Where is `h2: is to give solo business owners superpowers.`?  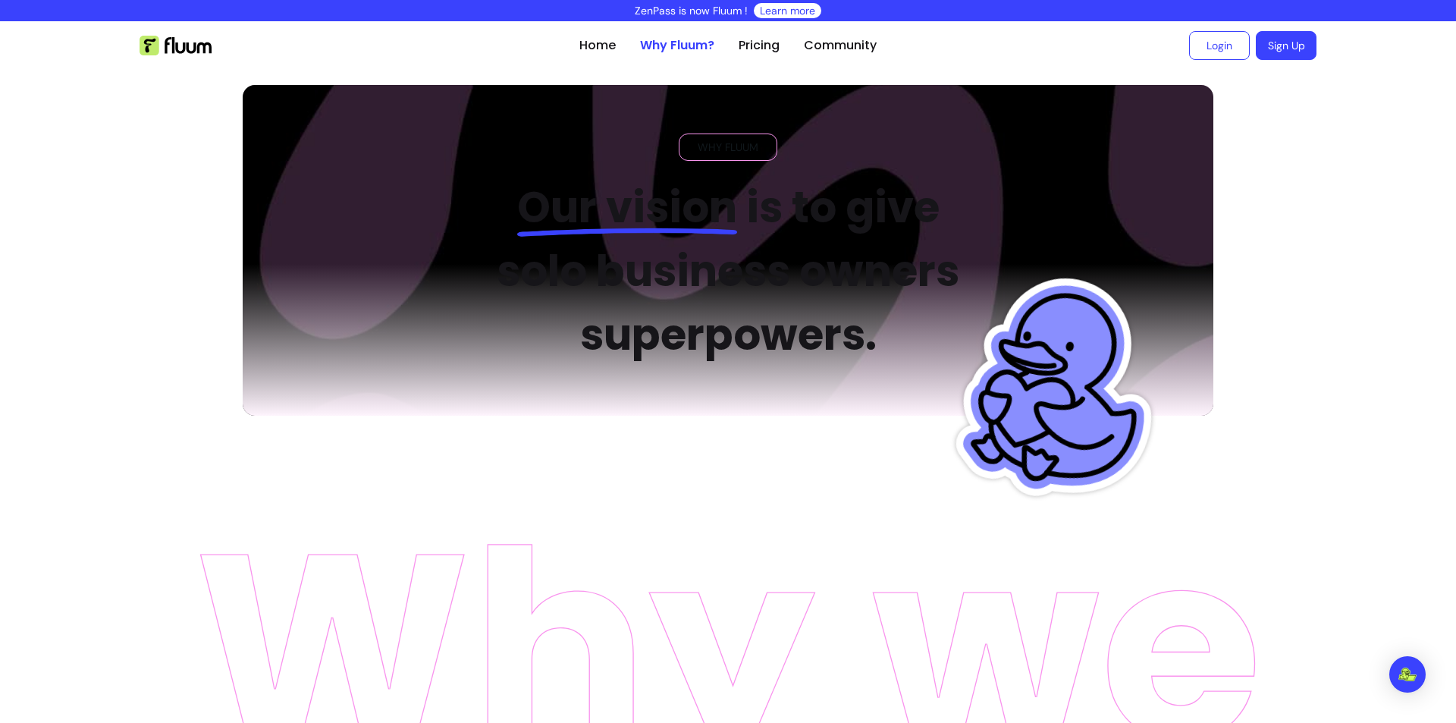
h2: is to give solo business owners superpowers. is located at coordinates (728, 271).